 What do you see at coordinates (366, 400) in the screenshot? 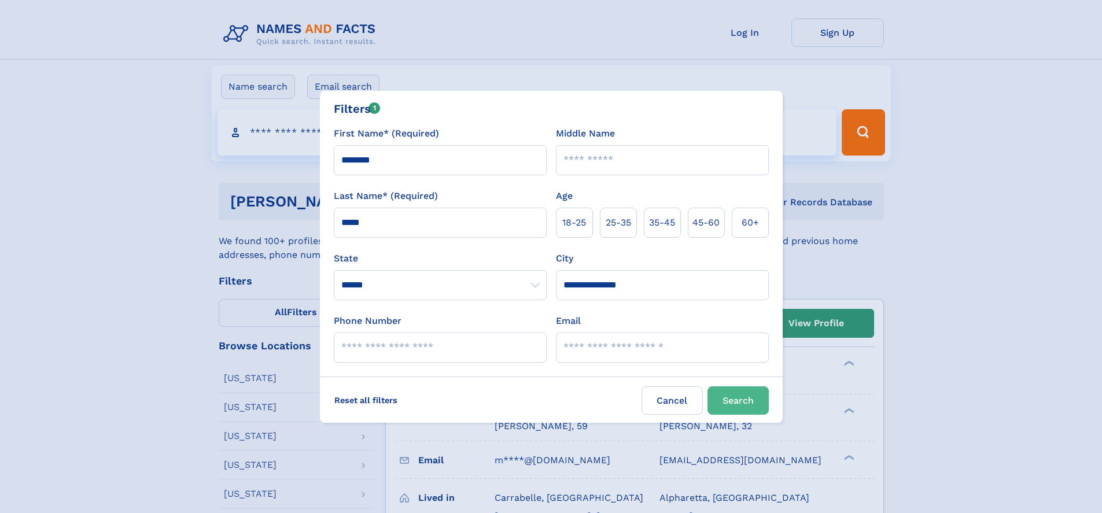
I see `label: Reset all filters` at bounding box center [366, 400].